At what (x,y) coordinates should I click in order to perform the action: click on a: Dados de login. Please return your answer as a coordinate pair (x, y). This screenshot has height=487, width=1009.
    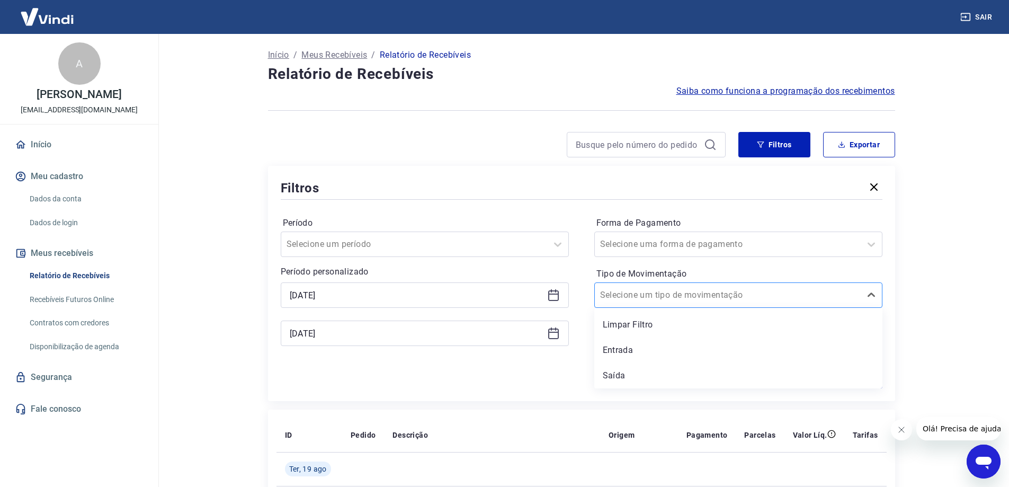
    Looking at the image, I should click on (85, 222).